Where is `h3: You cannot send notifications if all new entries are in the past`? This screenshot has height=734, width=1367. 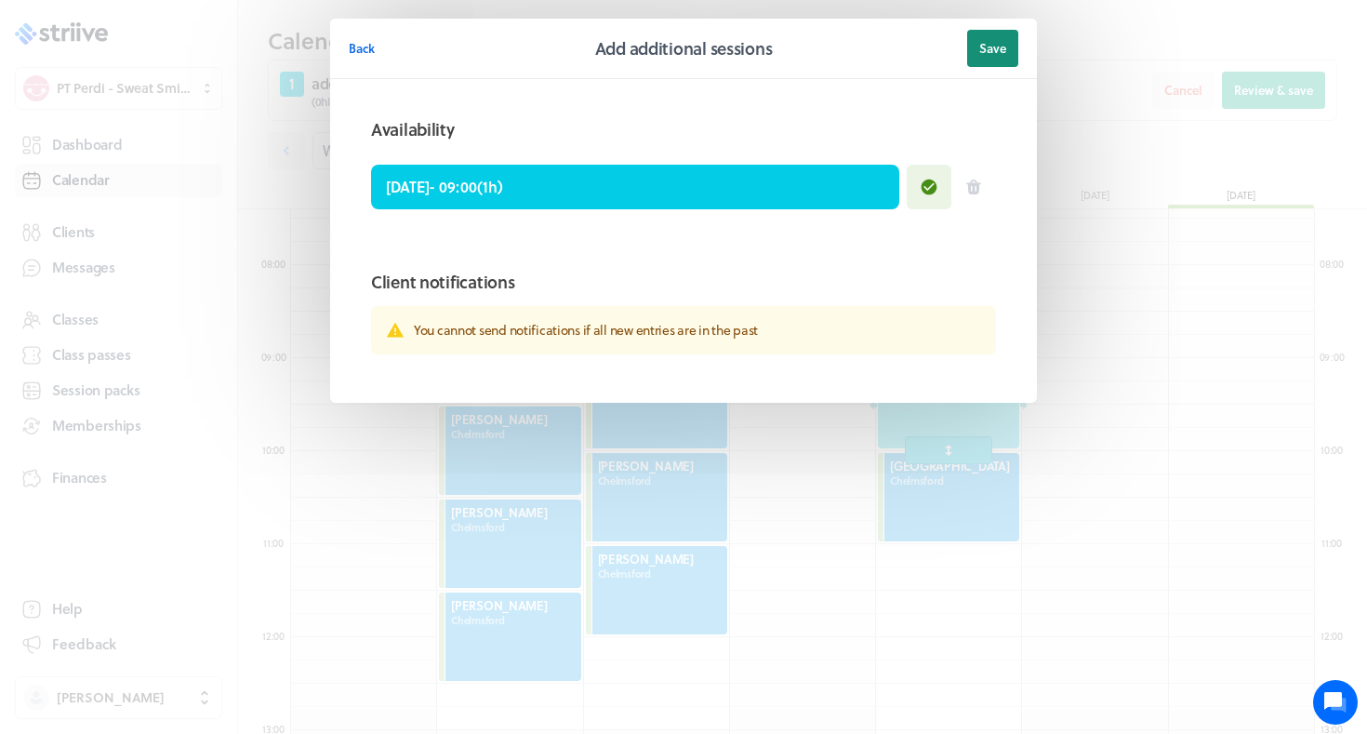 h3: You cannot send notifications if all new entries are in the past is located at coordinates (697, 330).